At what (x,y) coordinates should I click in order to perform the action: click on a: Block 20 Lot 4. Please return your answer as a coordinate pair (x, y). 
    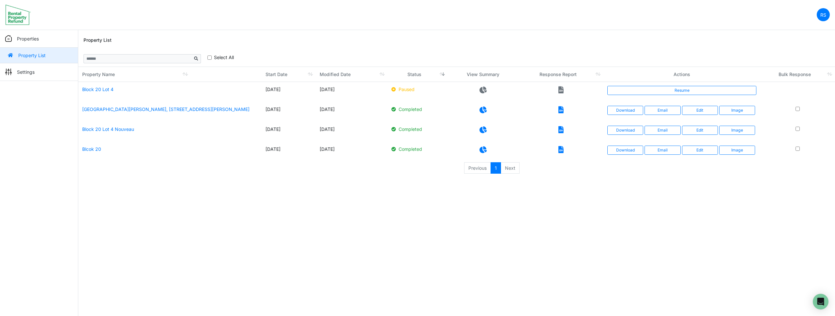
    Looking at the image, I should click on (98, 89).